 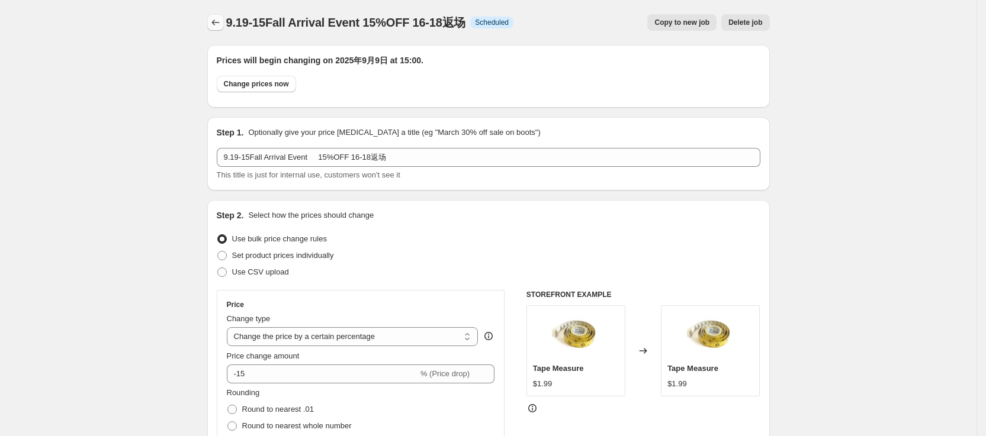 What do you see at coordinates (488, 336) in the screenshot?
I see `div: help` at bounding box center [488, 336].